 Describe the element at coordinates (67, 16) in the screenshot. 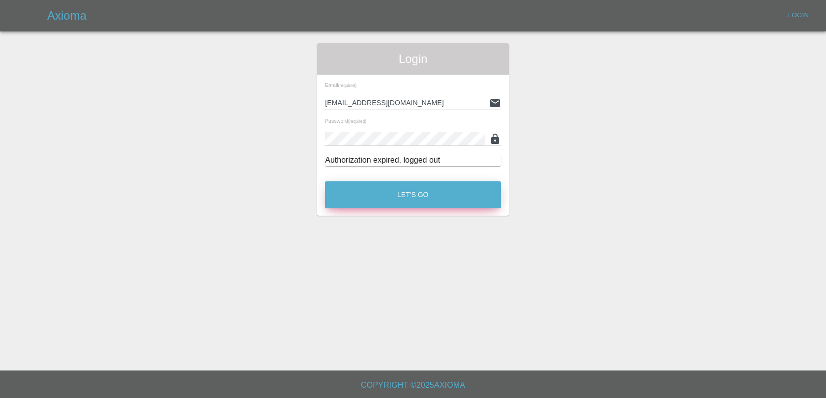

I see `h5: Axioma` at that location.